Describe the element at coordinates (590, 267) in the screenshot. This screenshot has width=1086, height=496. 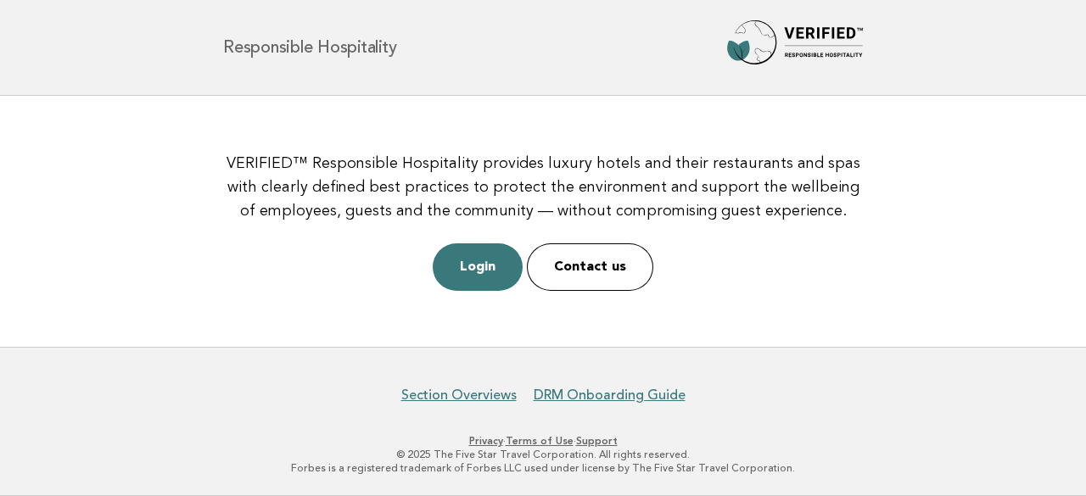
I see `a: Contact us` at that location.